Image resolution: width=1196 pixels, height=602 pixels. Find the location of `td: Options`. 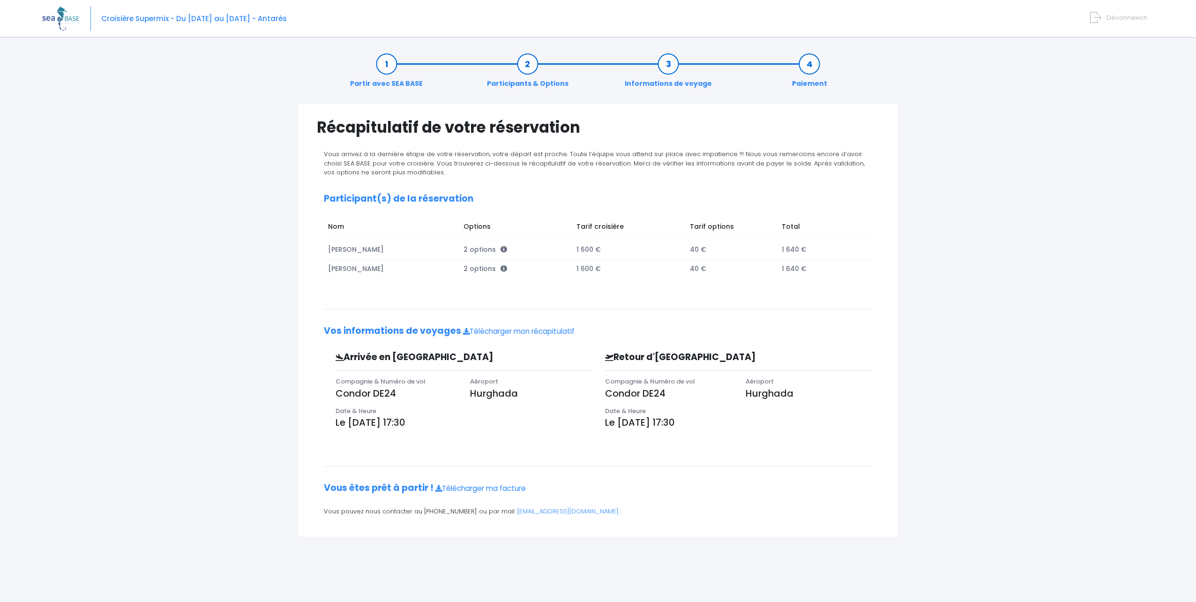

td: Options is located at coordinates (515, 228).